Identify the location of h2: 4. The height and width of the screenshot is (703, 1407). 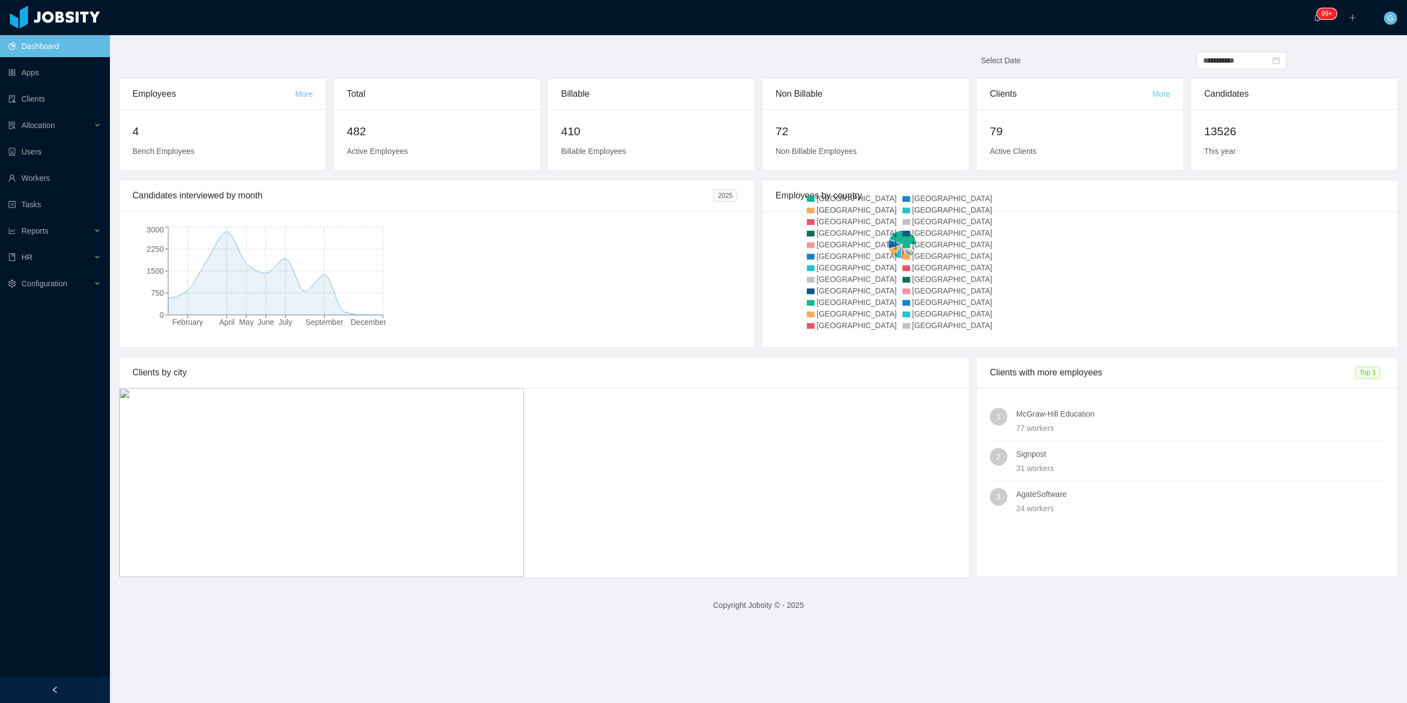
(223, 131).